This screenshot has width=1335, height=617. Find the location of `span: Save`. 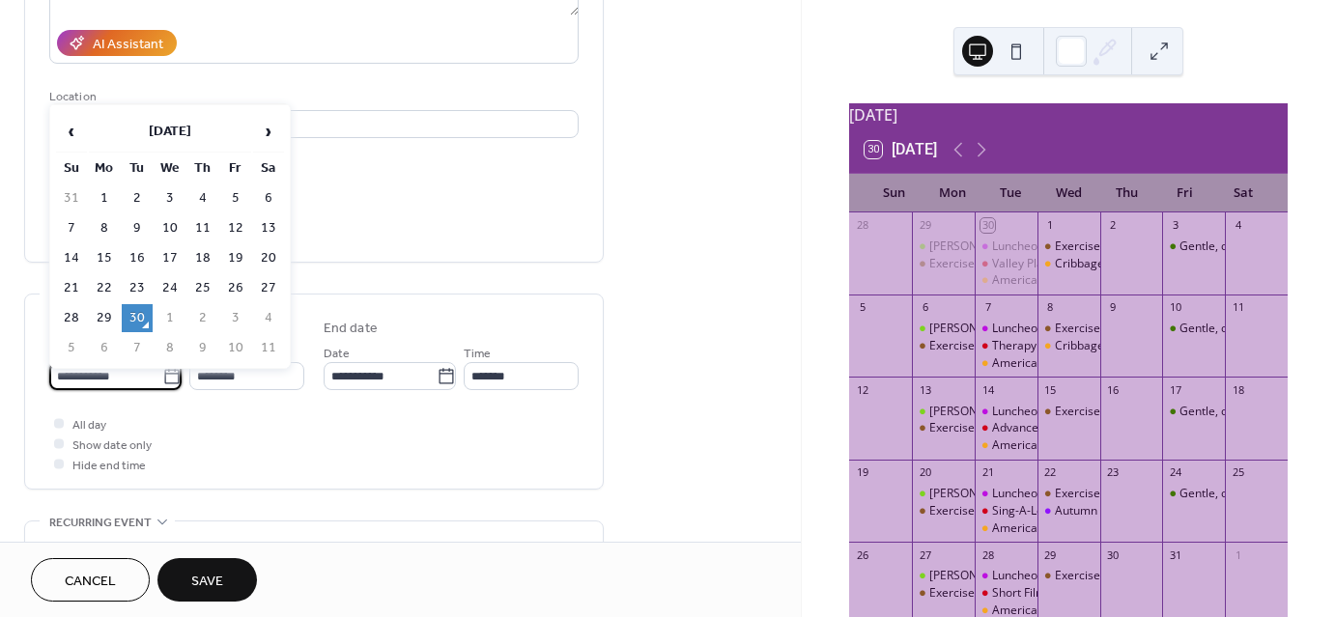

span: Save is located at coordinates (207, 581).